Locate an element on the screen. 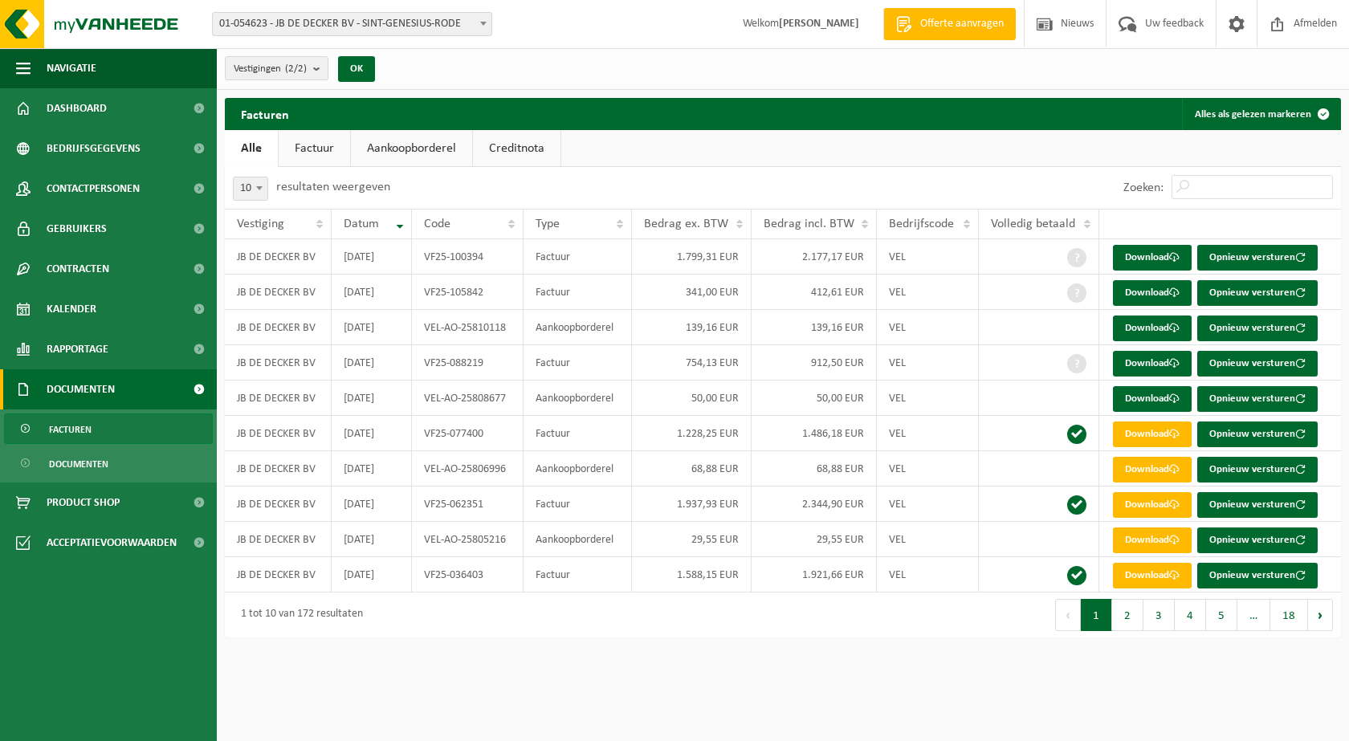 The image size is (1349, 741). span: Code is located at coordinates (437, 224).